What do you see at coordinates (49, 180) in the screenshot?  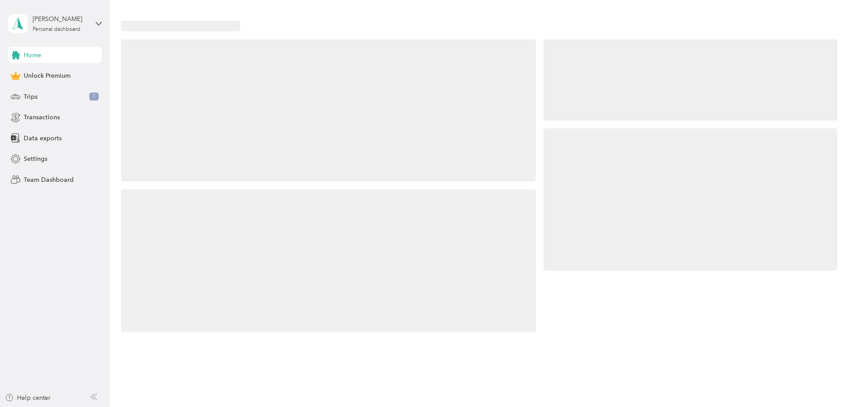 I see `span: Team Dashboard` at bounding box center [49, 180].